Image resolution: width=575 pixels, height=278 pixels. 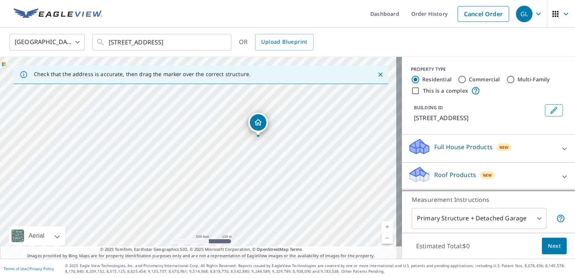 I want to click on a: Terms, so click(x=296, y=249).